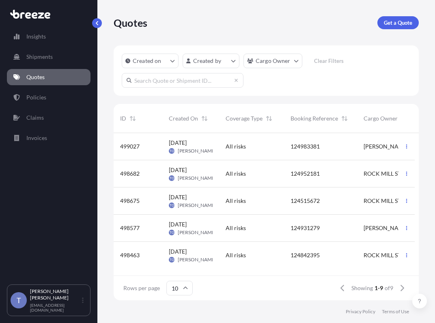 This screenshot has width=435, height=323. Describe the element at coordinates (305, 201) in the screenshot. I see `span: 124515672` at that location.